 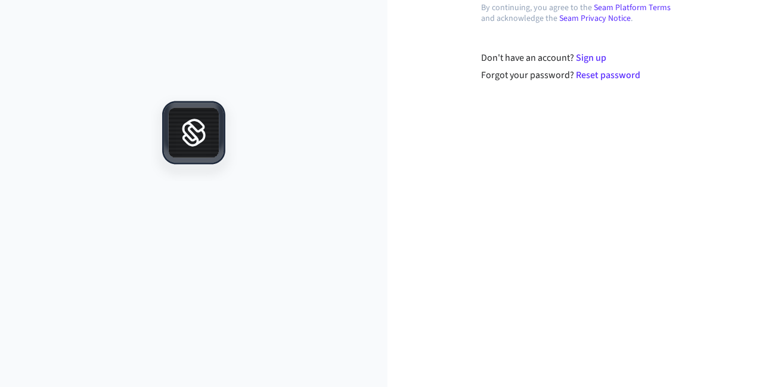 I want to click on a: Seam Platform Terms, so click(x=632, y=8).